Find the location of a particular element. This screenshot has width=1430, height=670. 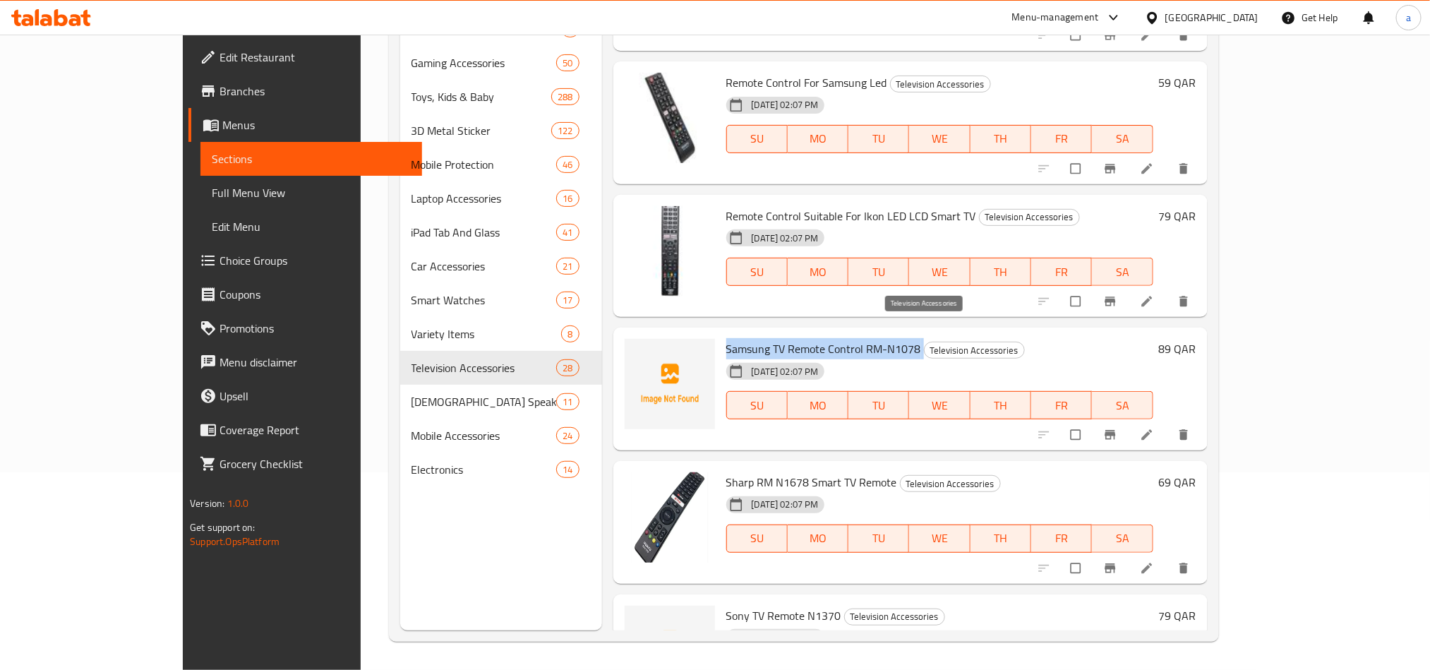

div: iPad Tab And Glass41 is located at coordinates (501, 232).